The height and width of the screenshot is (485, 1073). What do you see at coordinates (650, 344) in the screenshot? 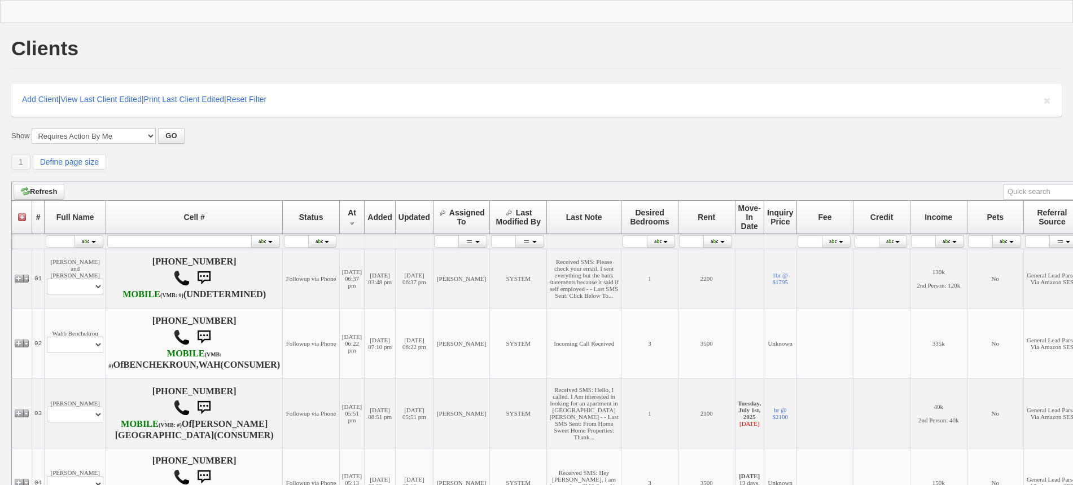
I see `td: 3` at bounding box center [650, 344].